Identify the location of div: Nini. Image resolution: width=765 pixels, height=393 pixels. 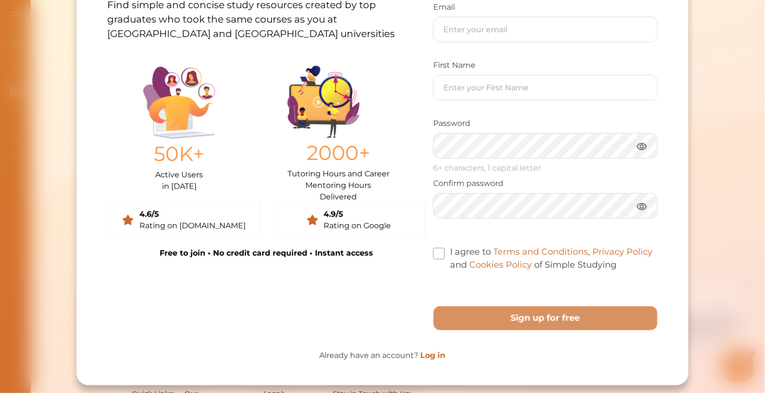
(113, 21).